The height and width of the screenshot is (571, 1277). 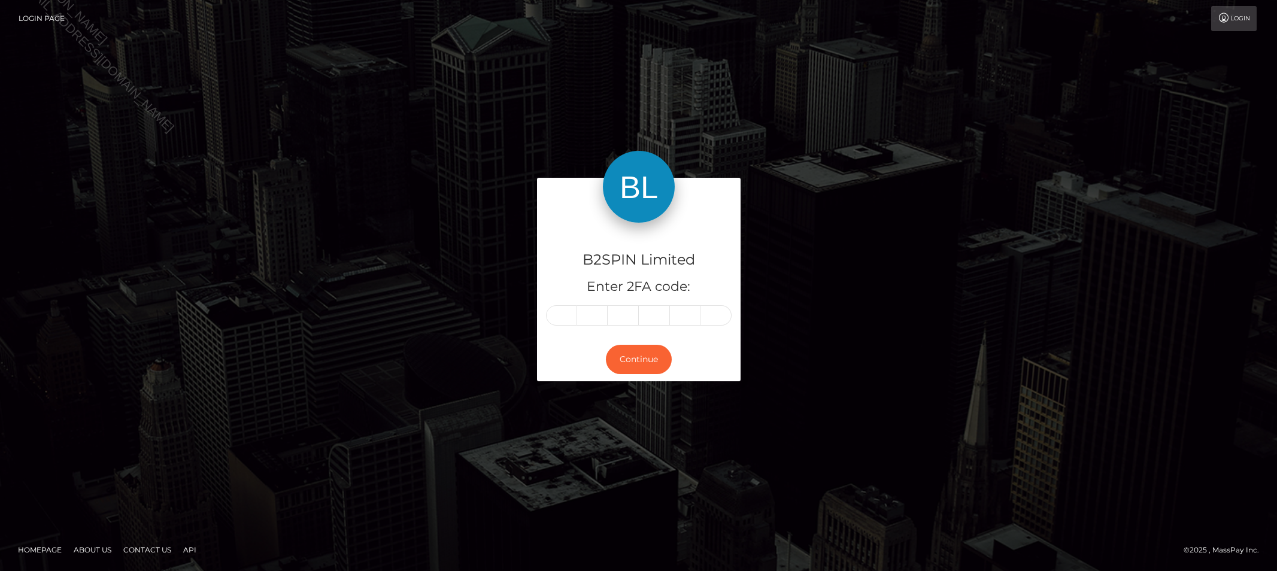 What do you see at coordinates (639, 287) in the screenshot?
I see `h5: Enter 2FA code:` at bounding box center [639, 287].